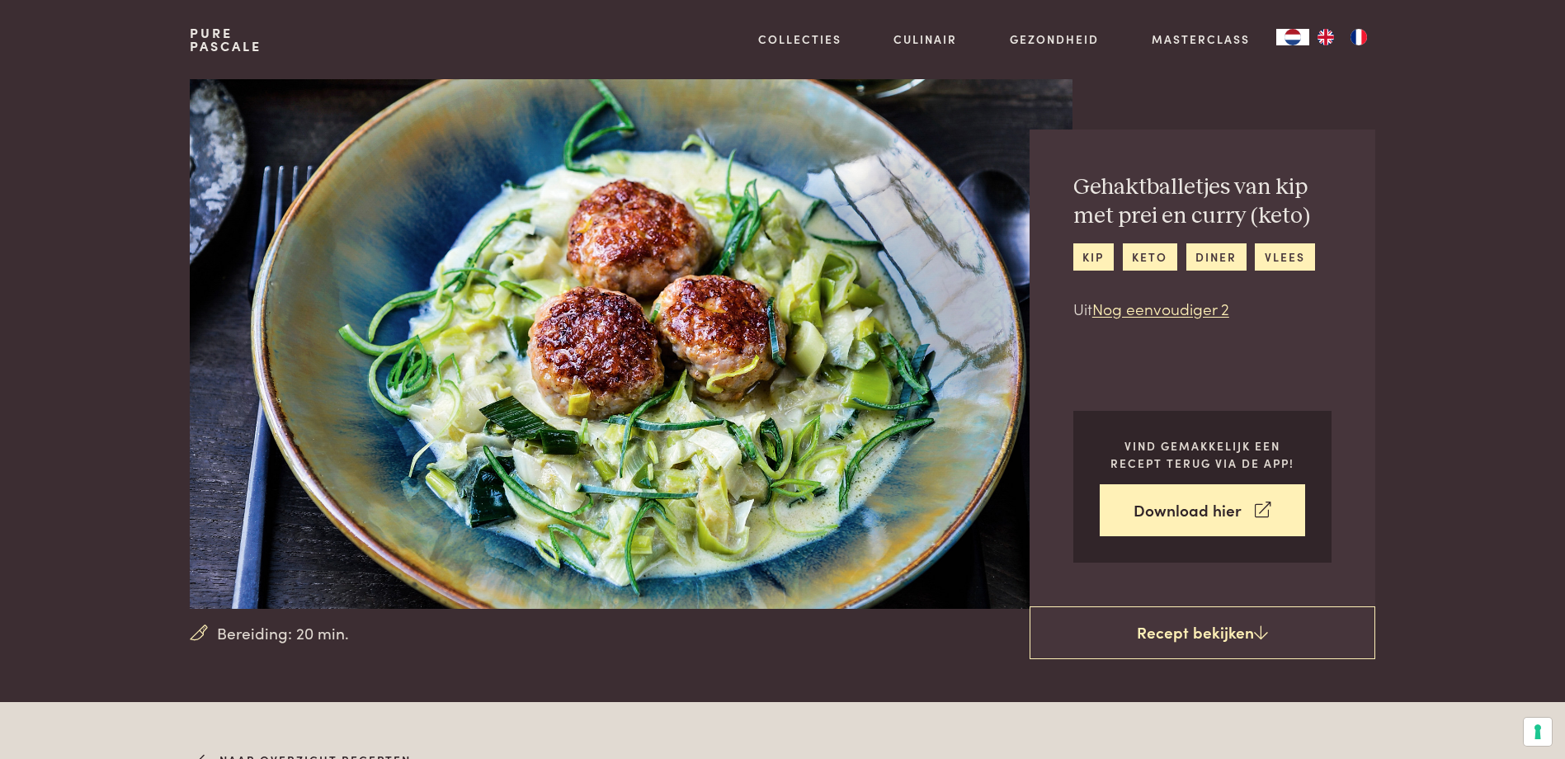 Image resolution: width=1565 pixels, height=759 pixels. I want to click on button: Uw voorkeuren voor toestemming voor trackingtechnologieën, so click(1538, 732).